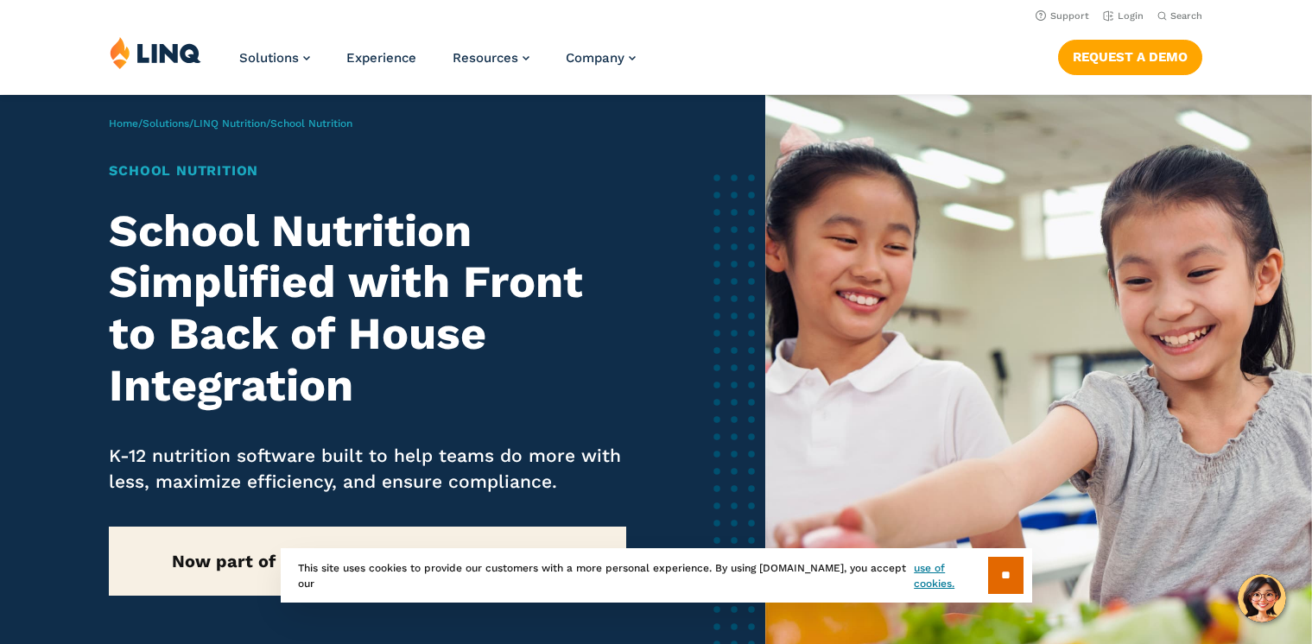 Image resolution: width=1312 pixels, height=644 pixels. I want to click on a: Login, so click(1123, 16).